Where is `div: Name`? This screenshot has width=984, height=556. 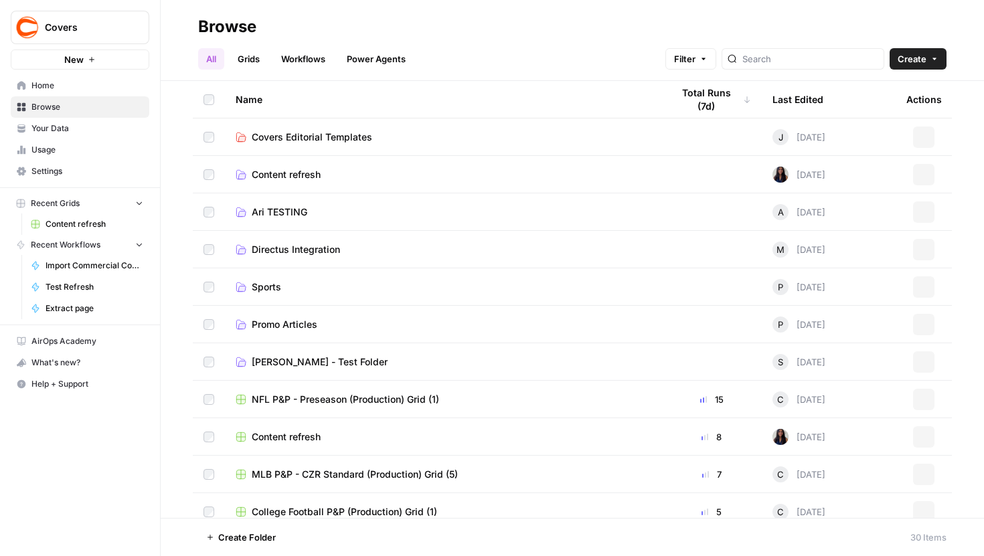 div: Name is located at coordinates (443, 99).